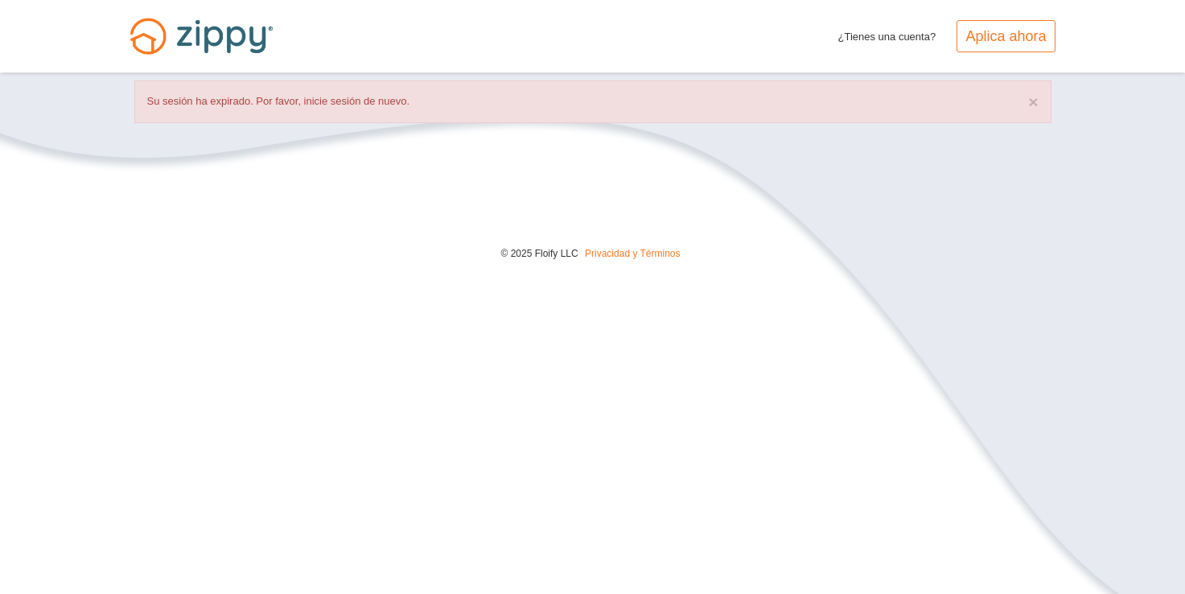  Describe the element at coordinates (632, 253) in the screenshot. I see `a: Privacidad y Términos` at that location.